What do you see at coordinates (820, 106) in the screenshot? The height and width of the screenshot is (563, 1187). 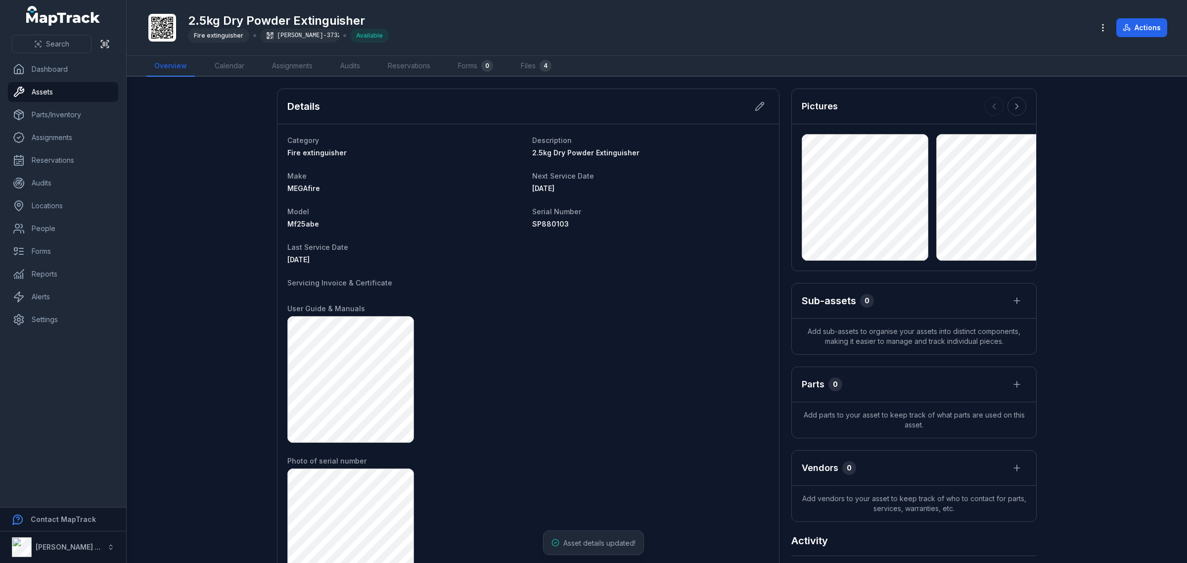 I see `h3: Pictures` at bounding box center [820, 106].